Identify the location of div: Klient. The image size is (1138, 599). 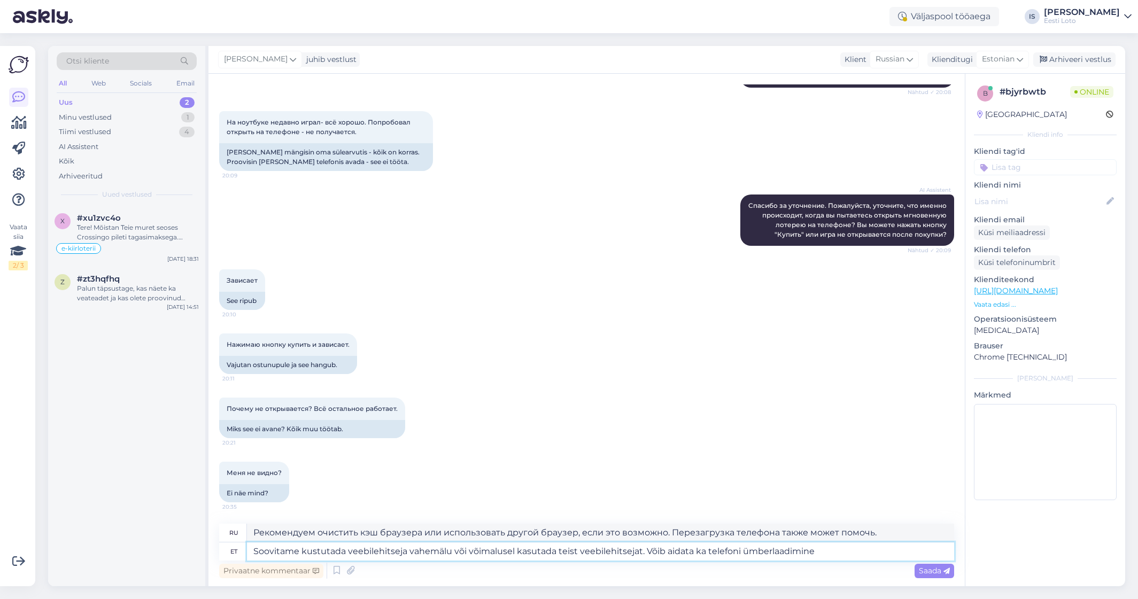
(853, 59).